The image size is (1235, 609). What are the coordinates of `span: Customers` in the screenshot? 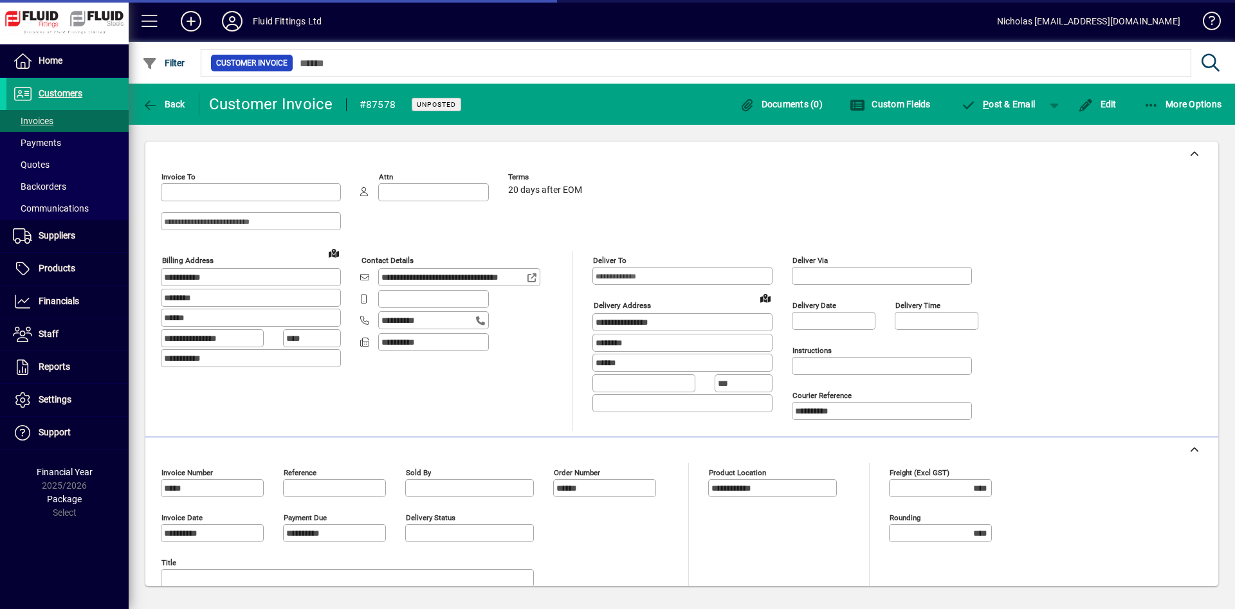 It's located at (60, 93).